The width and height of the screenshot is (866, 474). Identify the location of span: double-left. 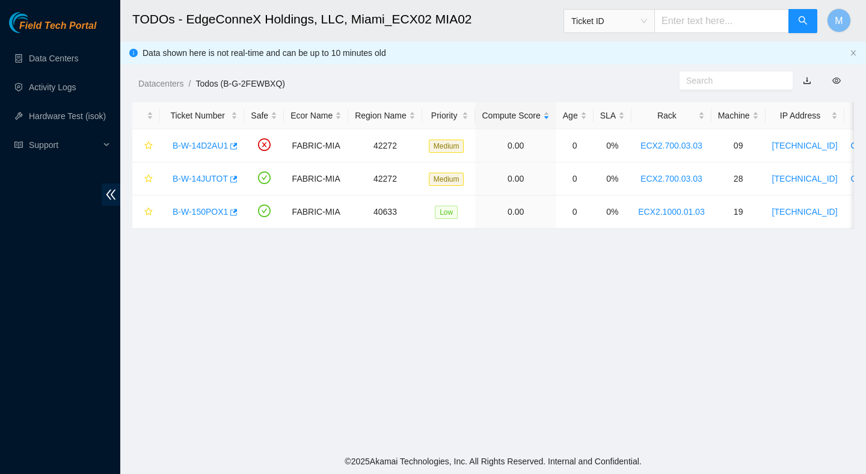
(111, 194).